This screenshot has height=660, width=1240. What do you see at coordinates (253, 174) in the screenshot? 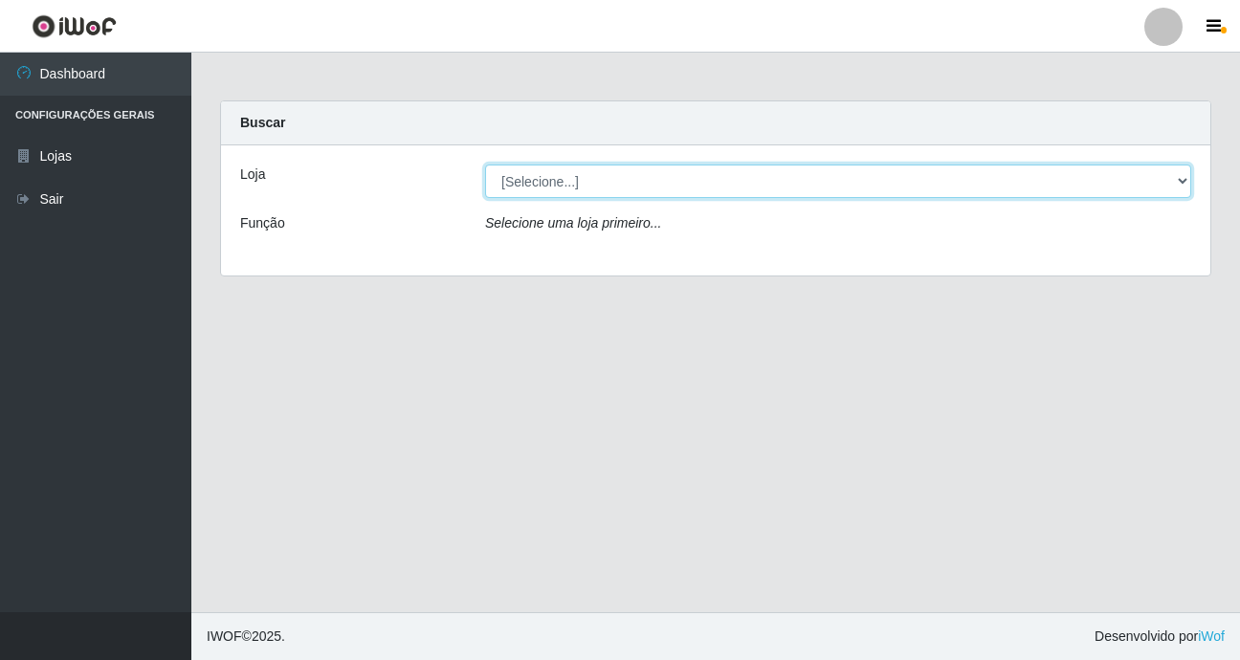
I see `label: Loja` at bounding box center [253, 174].